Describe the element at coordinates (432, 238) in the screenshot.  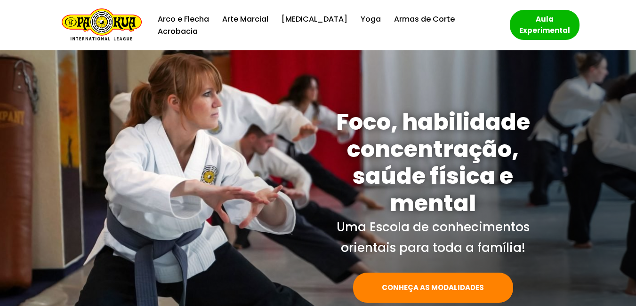
I see `p: Uma Escola de conhecimentos orientais para toda a família!` at that location.